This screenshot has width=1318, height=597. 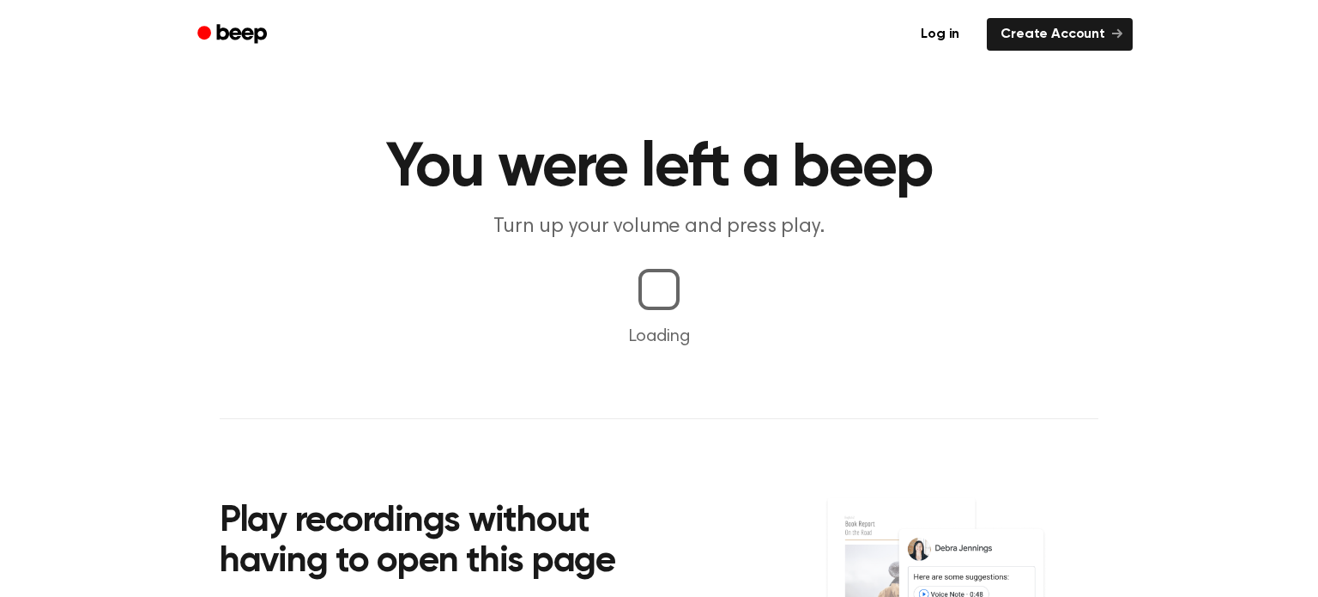 I want to click on a: Create Account, so click(x=1060, y=34).